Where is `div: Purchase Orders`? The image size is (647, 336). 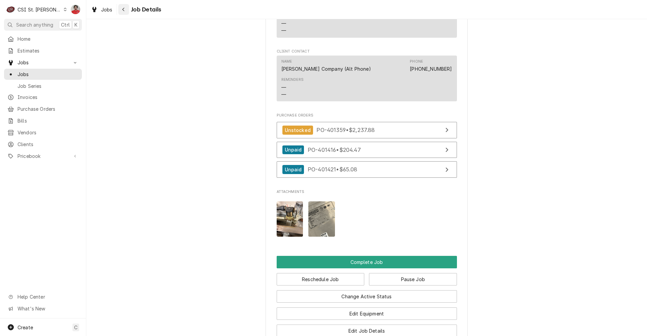
div: Purchase Orders is located at coordinates (367, 147).